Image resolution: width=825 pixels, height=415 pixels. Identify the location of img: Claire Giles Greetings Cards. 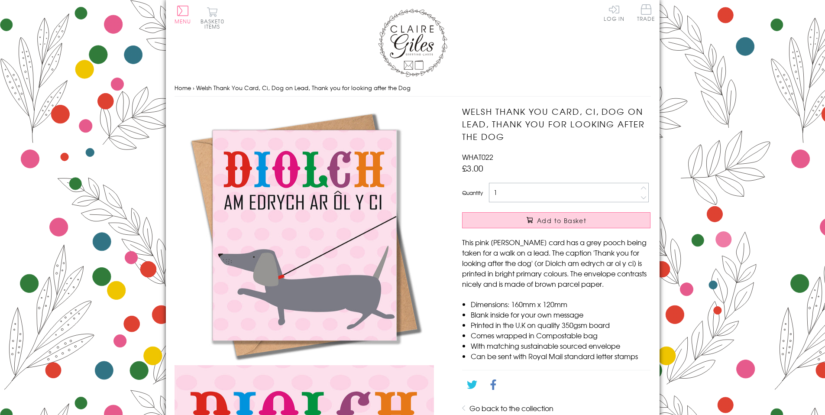
(413, 43).